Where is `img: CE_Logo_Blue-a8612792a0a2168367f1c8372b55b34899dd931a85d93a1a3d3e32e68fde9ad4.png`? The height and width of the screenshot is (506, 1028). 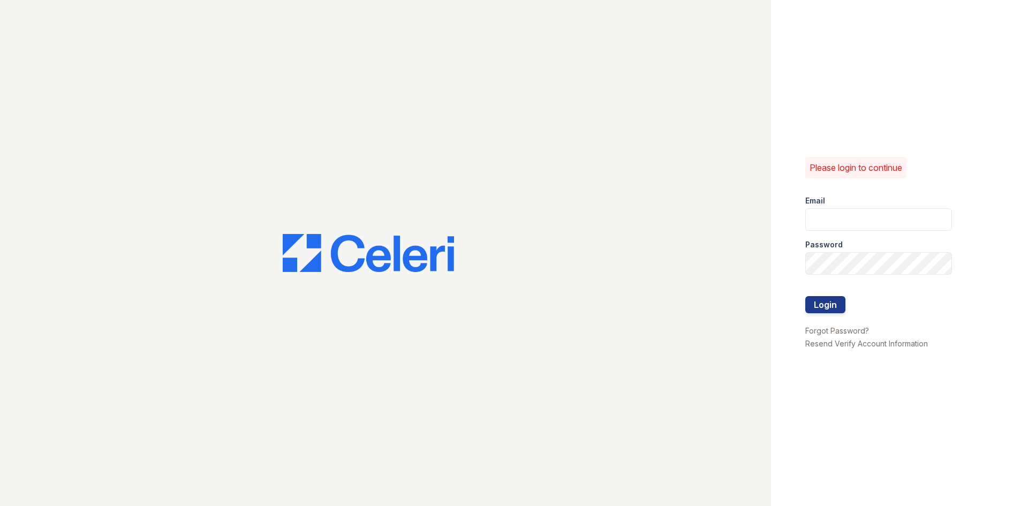
img: CE_Logo_Blue-a8612792a0a2168367f1c8372b55b34899dd931a85d93a1a3d3e32e68fde9ad4.png is located at coordinates (368, 253).